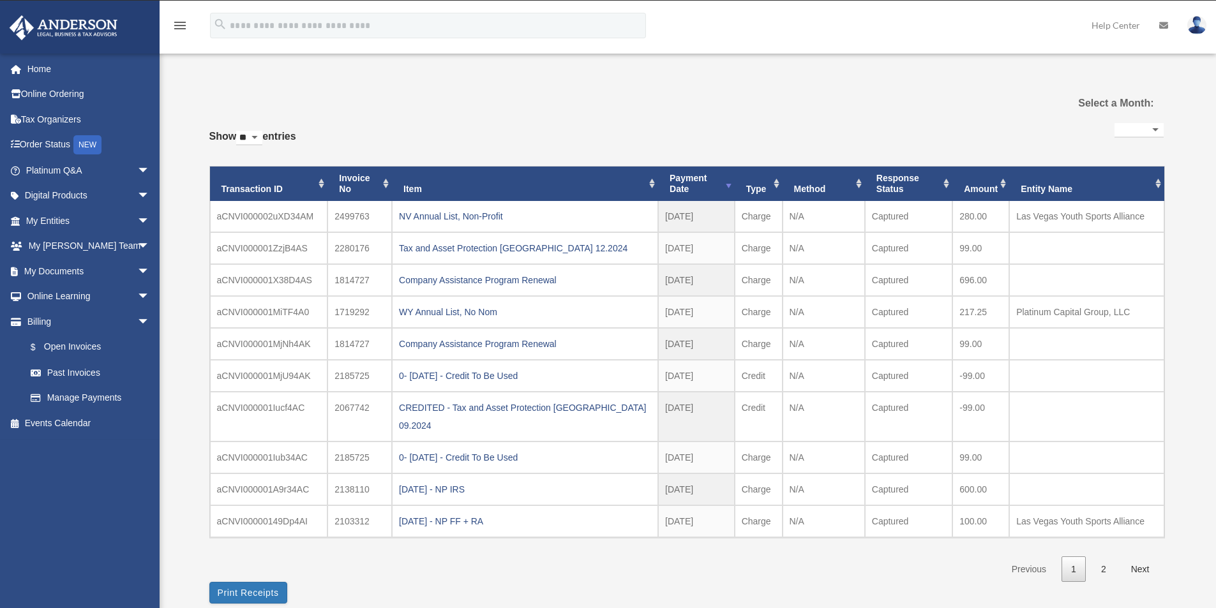  What do you see at coordinates (1074, 569) in the screenshot?
I see `a: 1` at bounding box center [1074, 569].